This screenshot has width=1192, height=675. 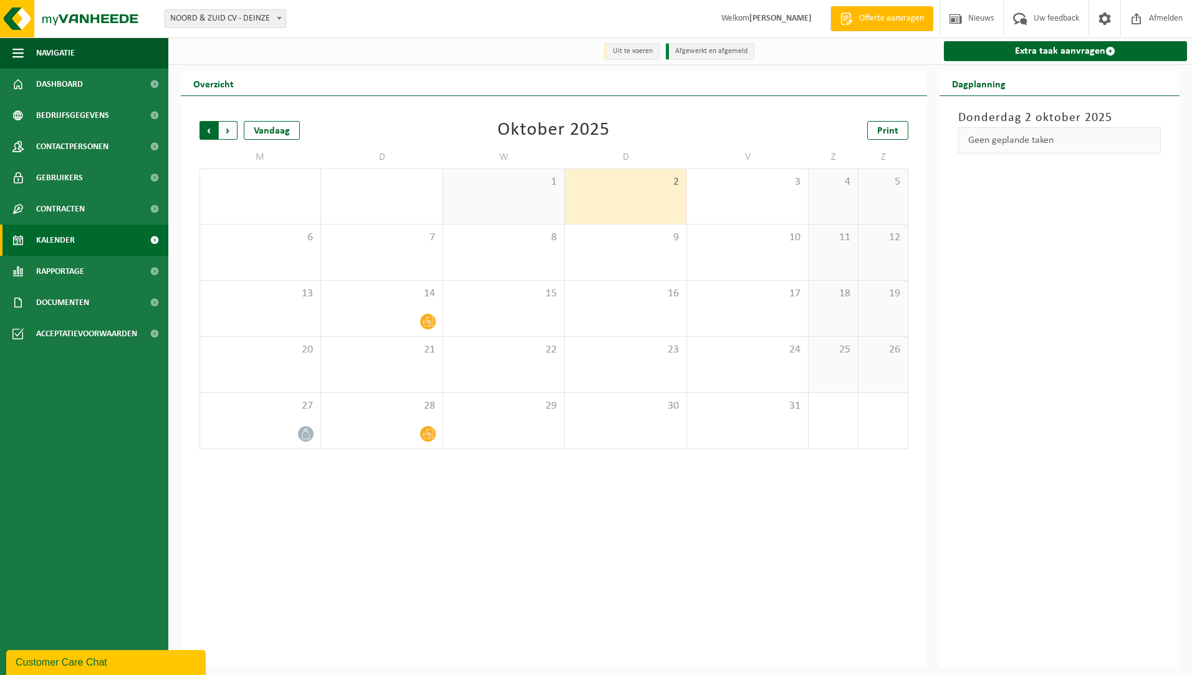 What do you see at coordinates (213, 83) in the screenshot?
I see `h2: Overzicht` at bounding box center [213, 83].